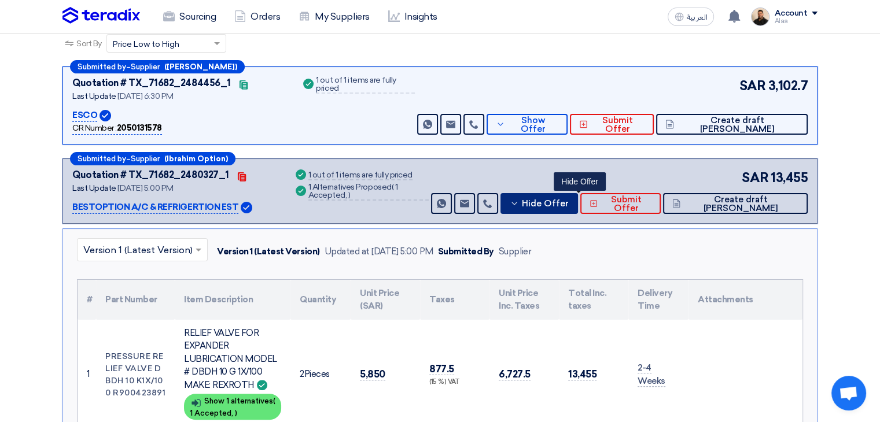 This screenshot has width=880, height=422. What do you see at coordinates (385, 300) in the screenshot?
I see `th: Unit Price (SAR)` at bounding box center [385, 300].